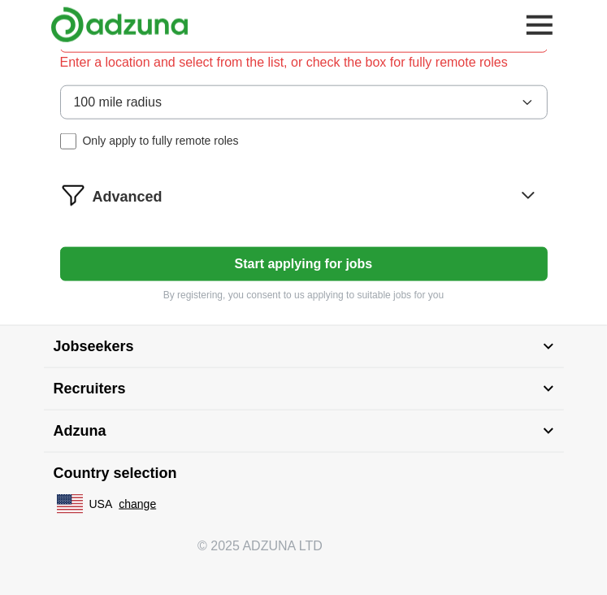 Image resolution: width=607 pixels, height=595 pixels. Describe the element at coordinates (304, 295) in the screenshot. I see `p: By registering, you consent to us applying to suitable jobs for you` at that location.